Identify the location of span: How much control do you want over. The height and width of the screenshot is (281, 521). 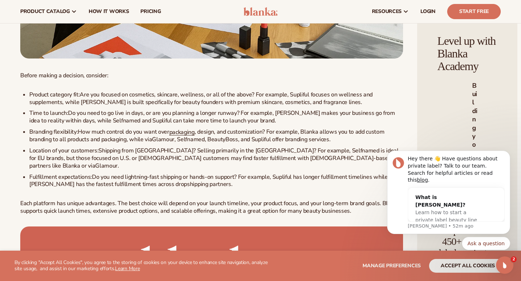
(123, 132).